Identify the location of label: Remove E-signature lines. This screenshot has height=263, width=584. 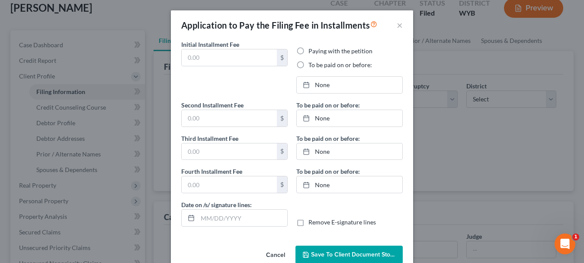
(342, 222).